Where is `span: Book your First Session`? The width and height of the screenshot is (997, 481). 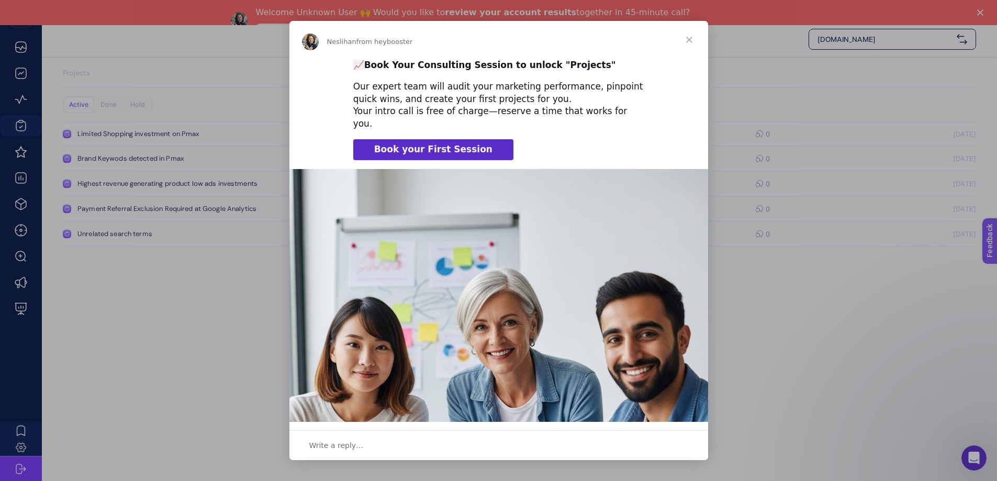
span: Book your First Session is located at coordinates (433, 149).